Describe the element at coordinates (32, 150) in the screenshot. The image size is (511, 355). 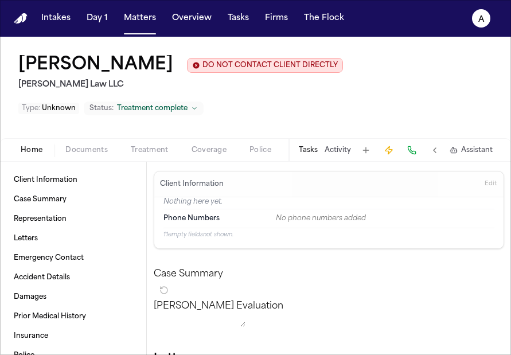
I see `span: Home` at that location.